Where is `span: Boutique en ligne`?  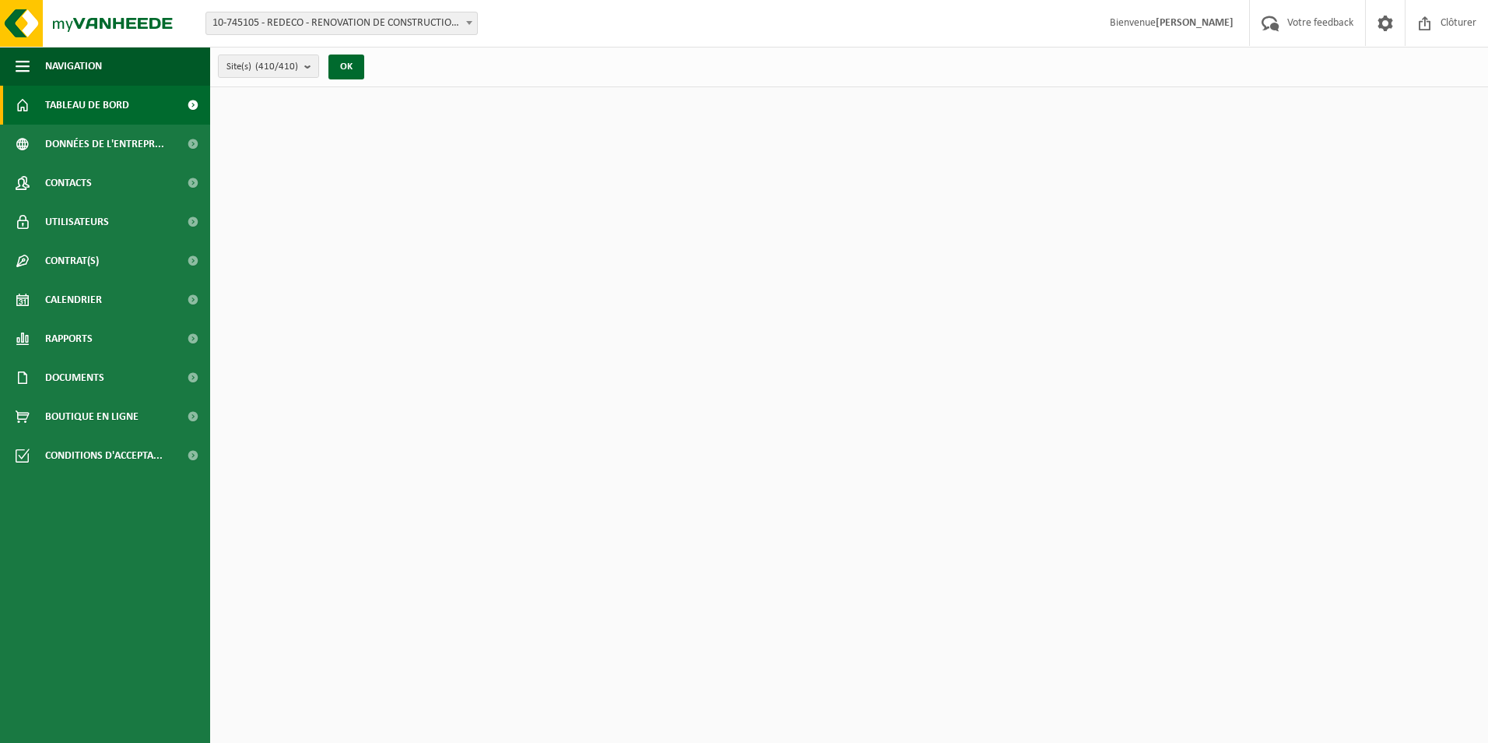 span: Boutique en ligne is located at coordinates (92, 416).